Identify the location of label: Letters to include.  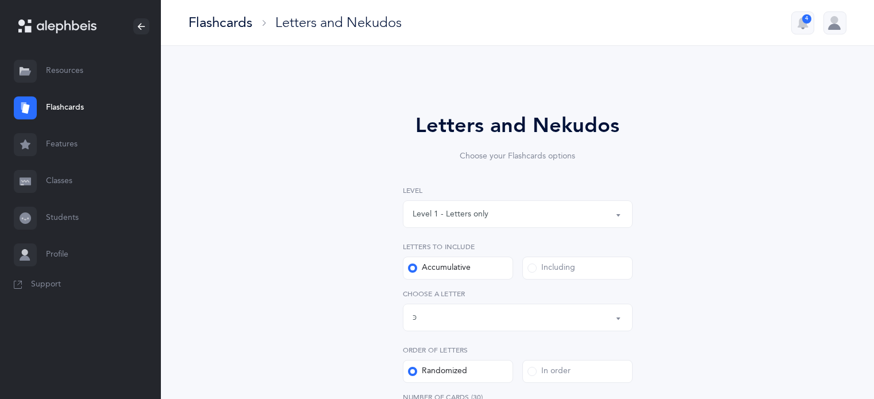
(518, 247).